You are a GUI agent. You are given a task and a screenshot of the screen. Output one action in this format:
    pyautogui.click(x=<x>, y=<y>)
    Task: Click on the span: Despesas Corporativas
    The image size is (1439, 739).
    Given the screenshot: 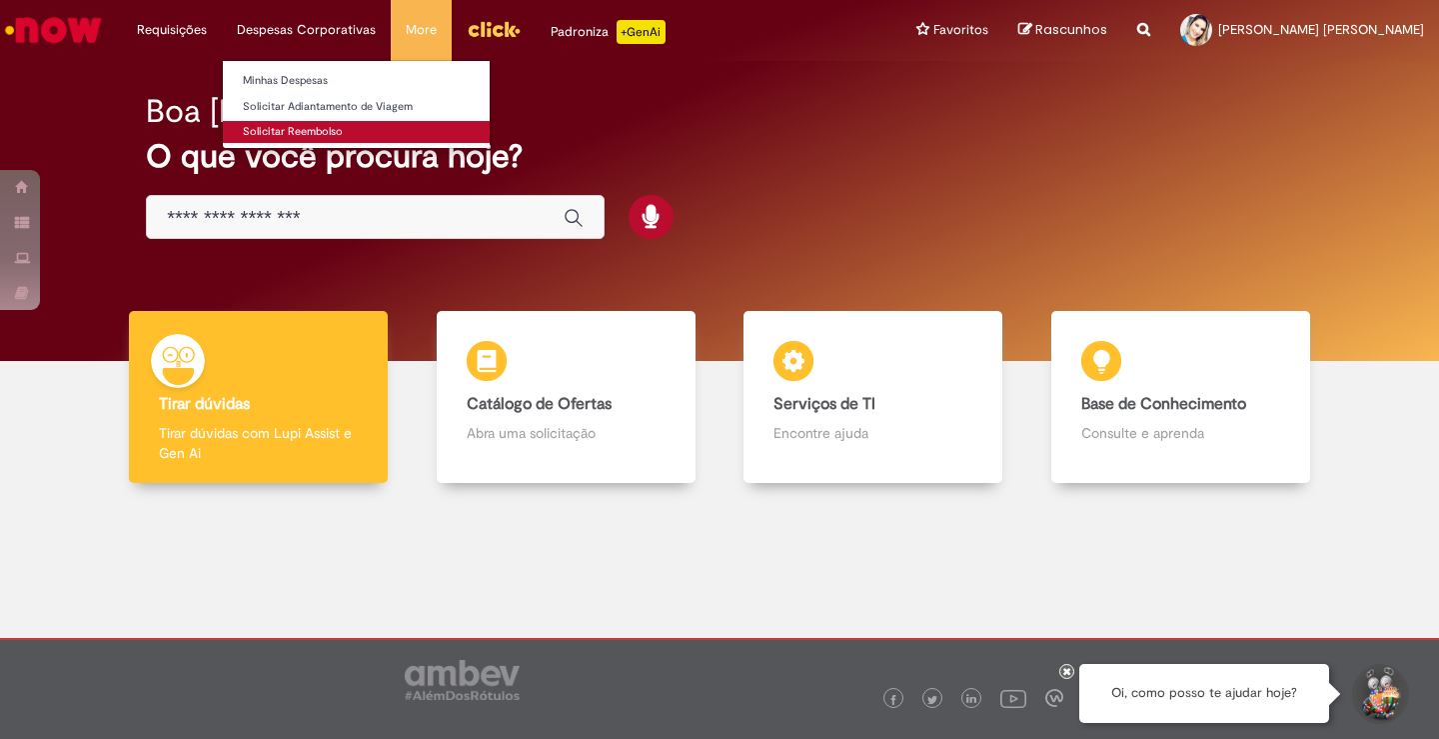 What is the action you would take?
    pyautogui.click(x=306, y=30)
    